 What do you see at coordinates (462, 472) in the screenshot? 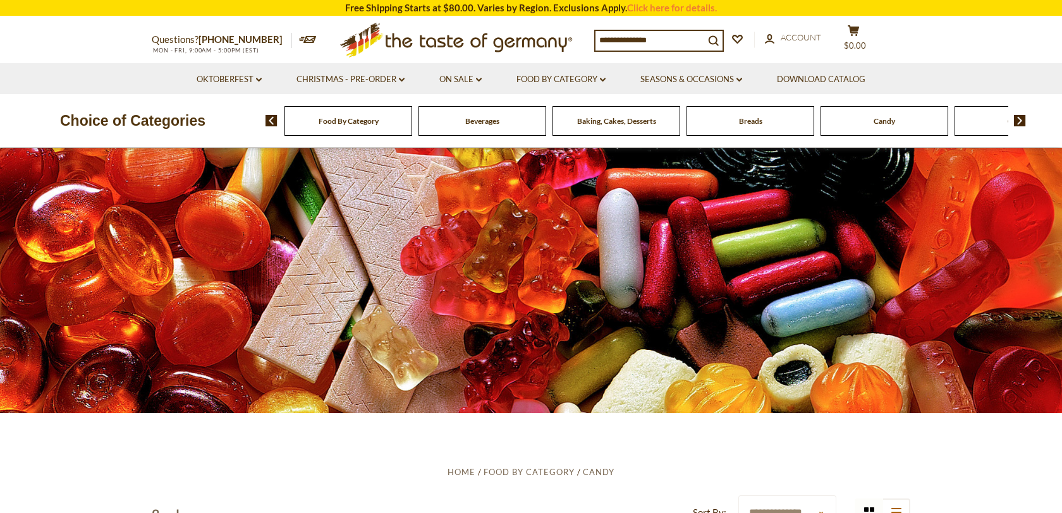
I see `span: Home` at bounding box center [462, 472].